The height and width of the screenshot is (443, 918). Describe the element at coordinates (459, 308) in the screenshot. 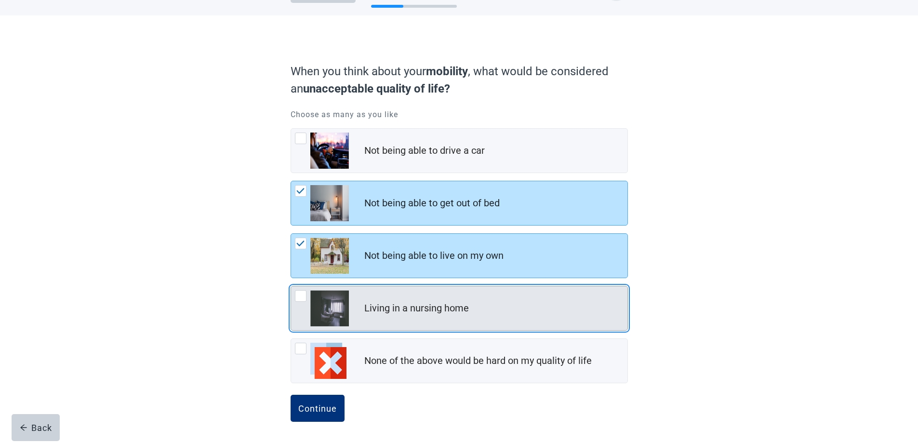

I see `div: Living in a nursing home, checkbox, not checked` at that location.